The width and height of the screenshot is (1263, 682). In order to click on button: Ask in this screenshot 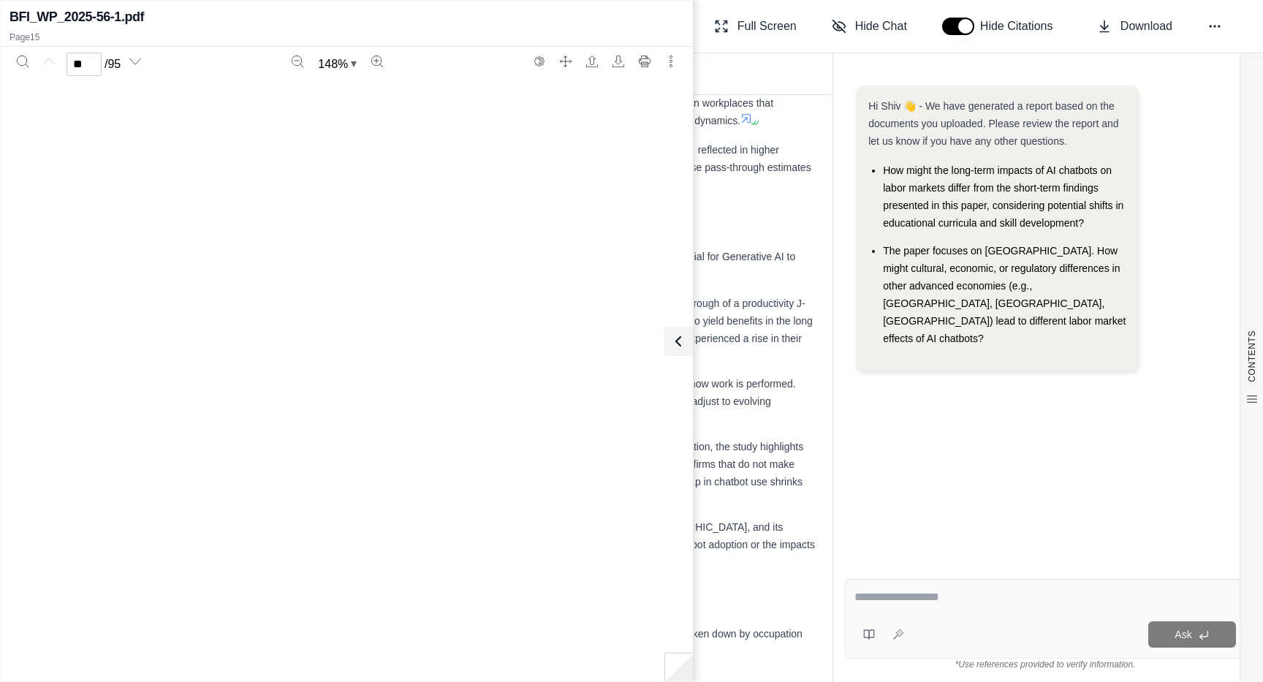, I will do `click(1192, 634)`.